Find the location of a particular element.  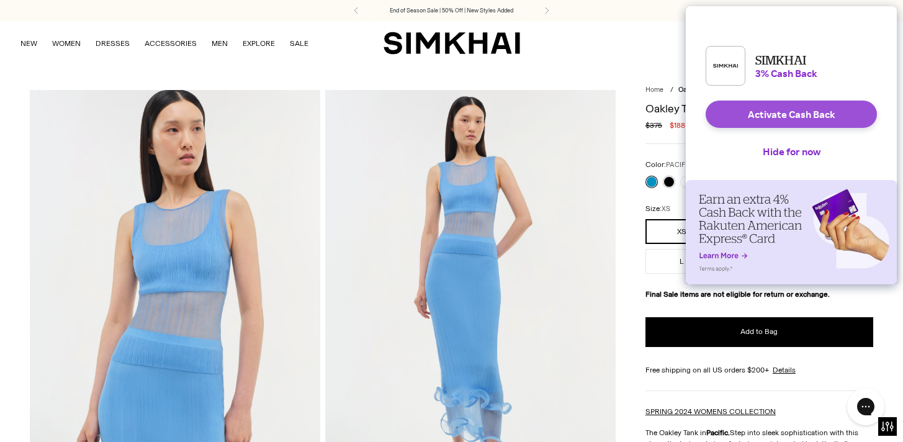

a: WOMEN is located at coordinates (66, 43).